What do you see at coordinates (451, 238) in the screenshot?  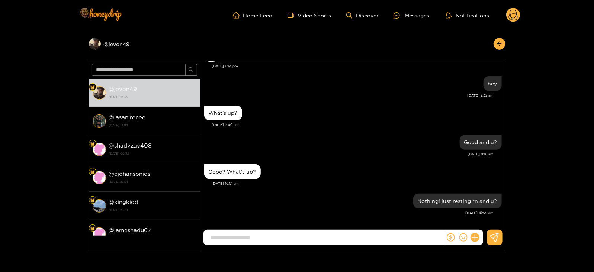 I see `button: dollar` at bounding box center [451, 238].